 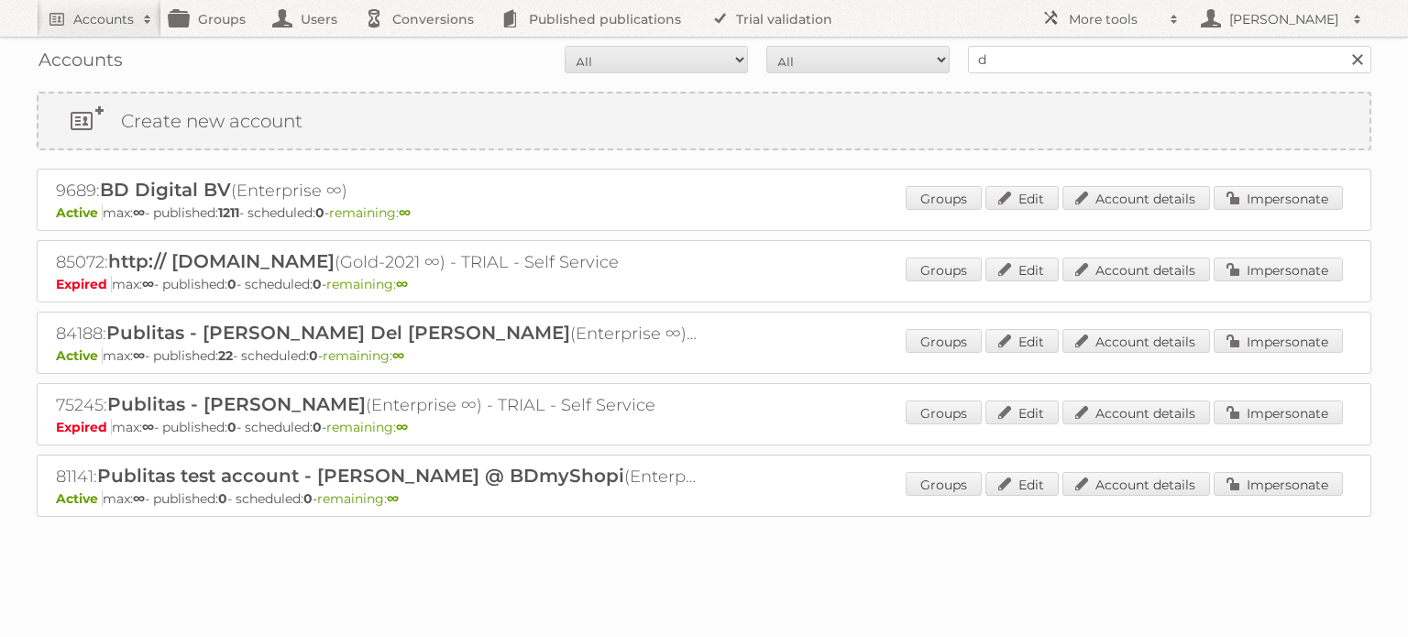 What do you see at coordinates (377, 334) in the screenshot?
I see `h2: 84188: (Enterprise ∞) - TRIAL - Self Service` at bounding box center [377, 334].